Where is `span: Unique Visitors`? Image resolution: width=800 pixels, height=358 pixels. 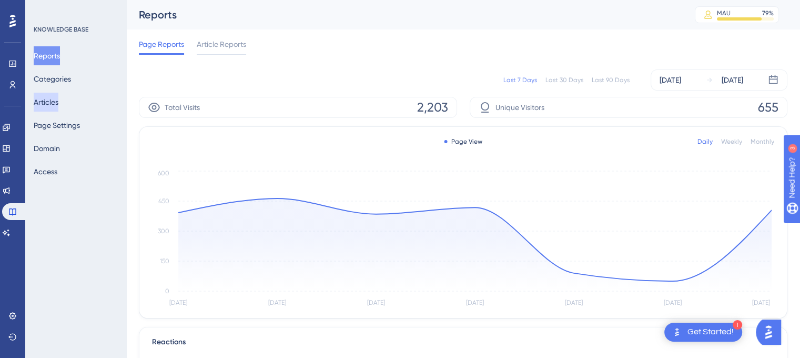 span: Unique Visitors is located at coordinates (520, 107).